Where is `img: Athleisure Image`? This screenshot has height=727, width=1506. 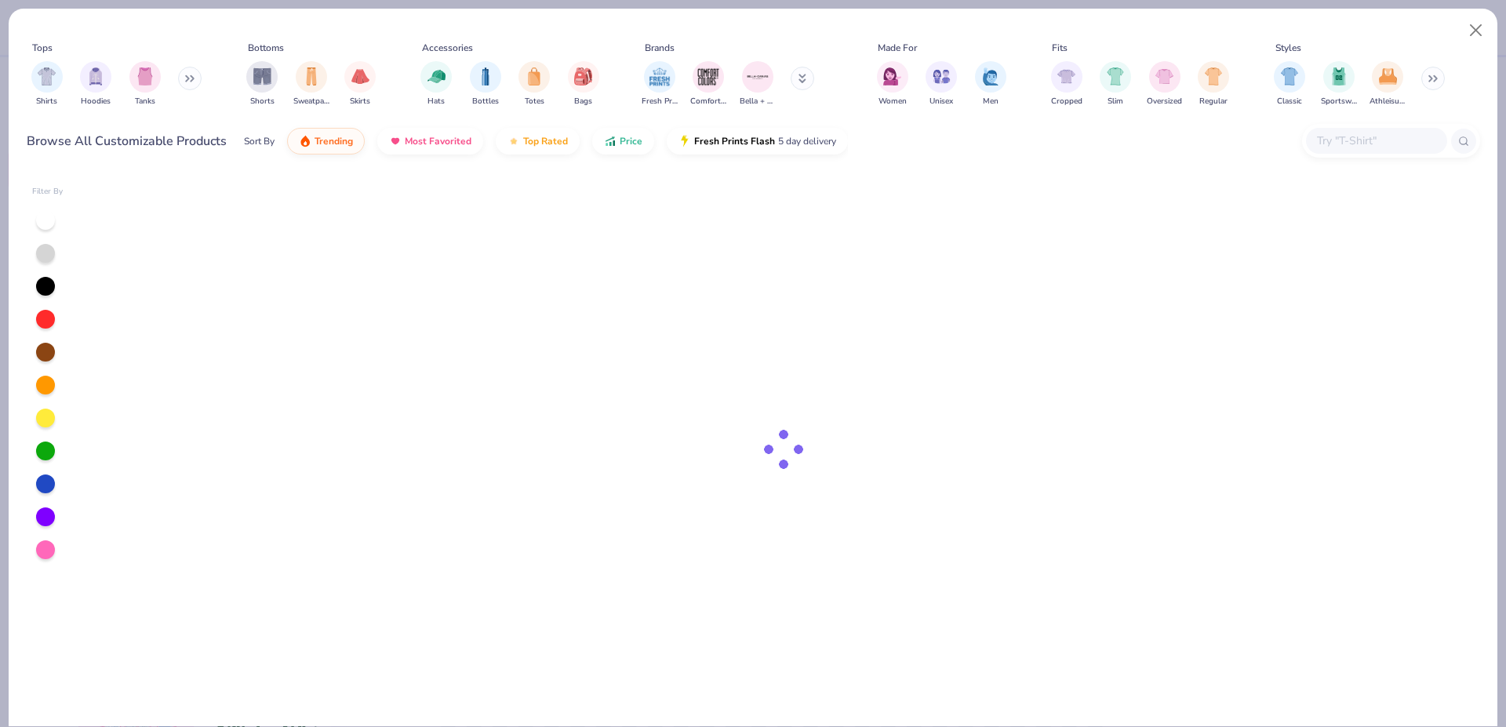
img: Athleisure Image is located at coordinates (1388, 76).